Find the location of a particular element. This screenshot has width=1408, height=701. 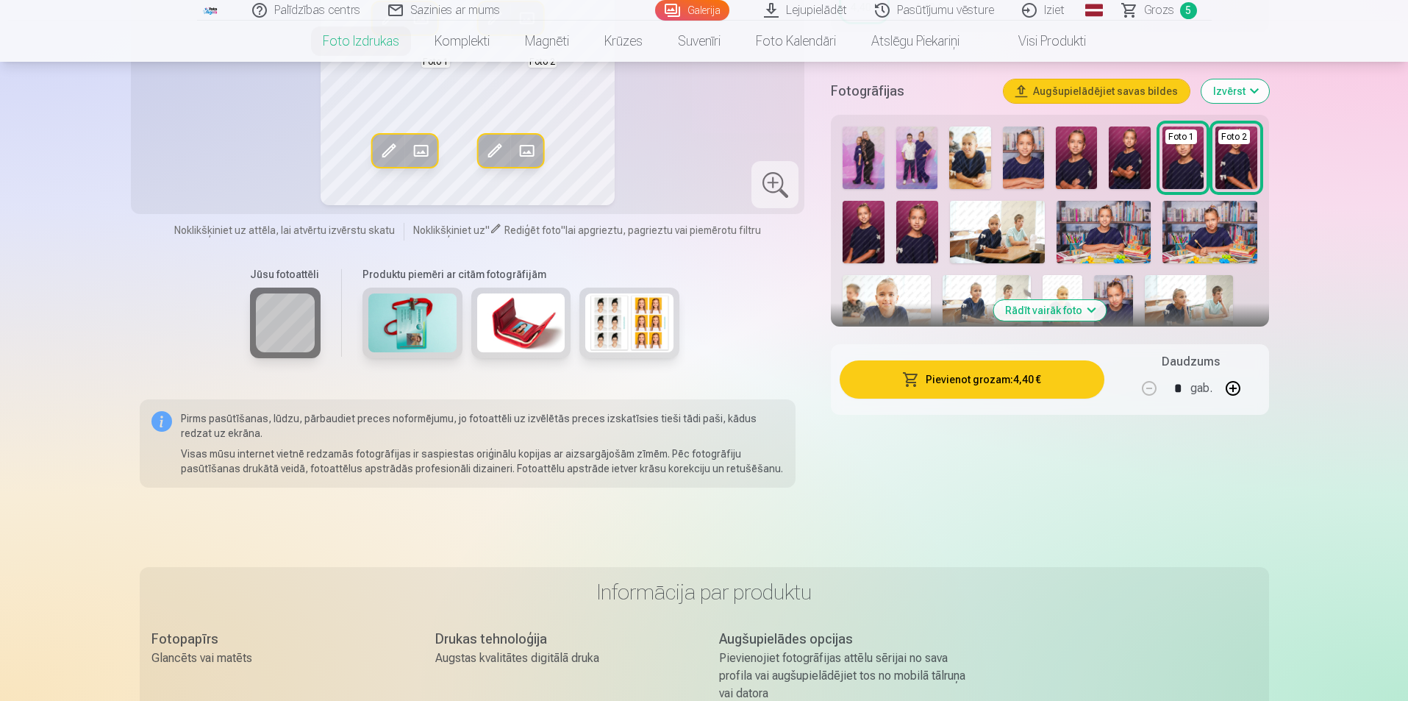

a: Suvenīri is located at coordinates (699, 41).